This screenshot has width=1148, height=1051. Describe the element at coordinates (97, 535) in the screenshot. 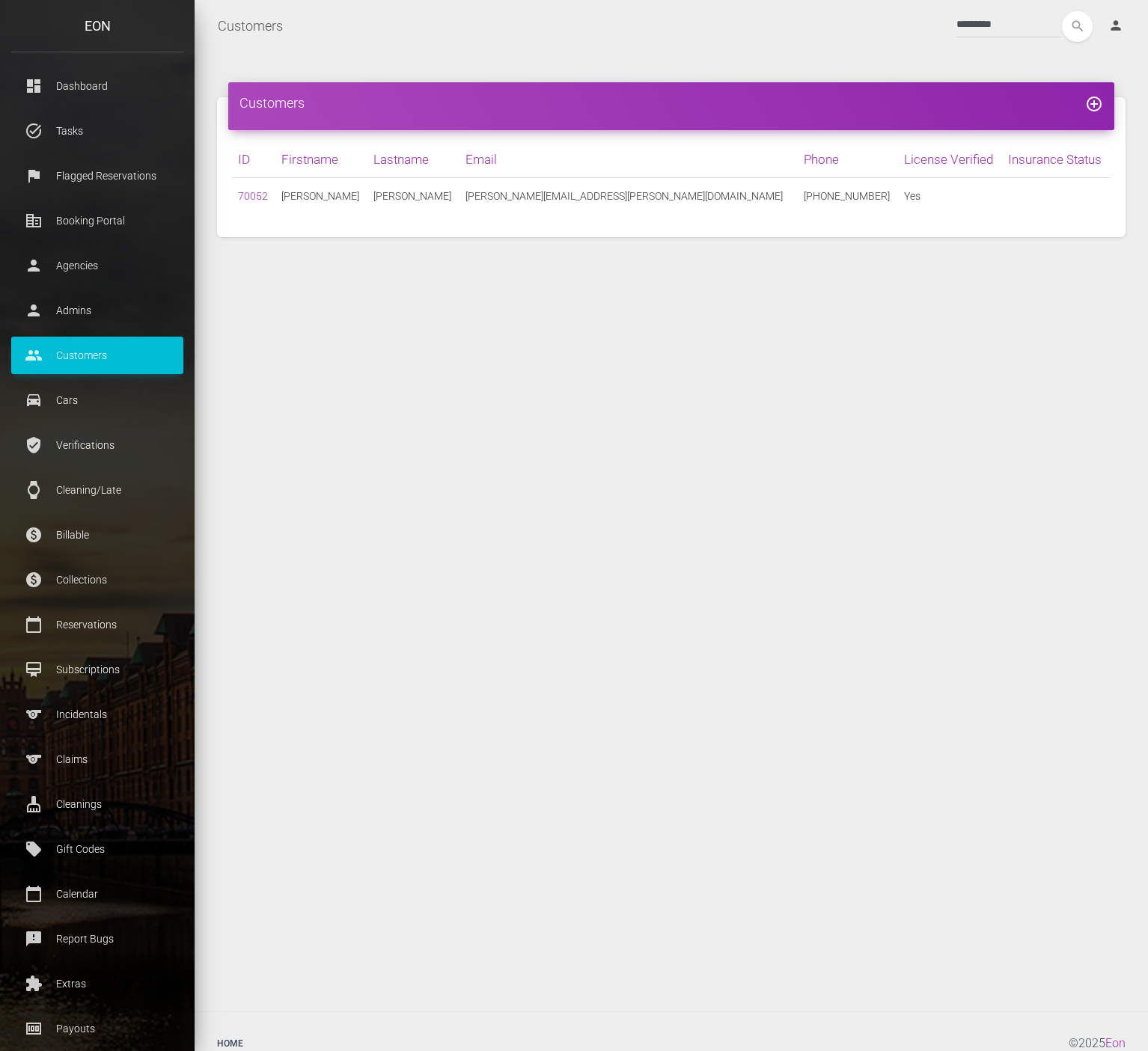

I see `a: paid Billable` at that location.